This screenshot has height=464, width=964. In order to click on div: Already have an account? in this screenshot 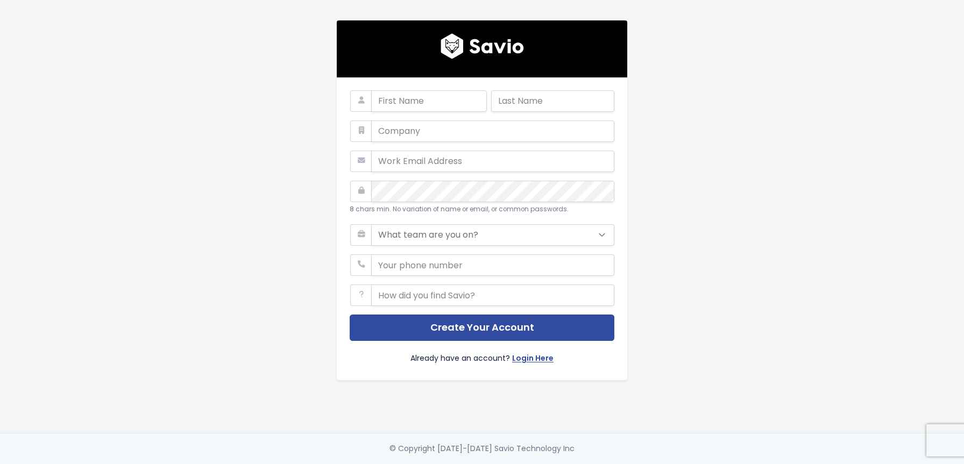, I will do `click(482, 354)`.